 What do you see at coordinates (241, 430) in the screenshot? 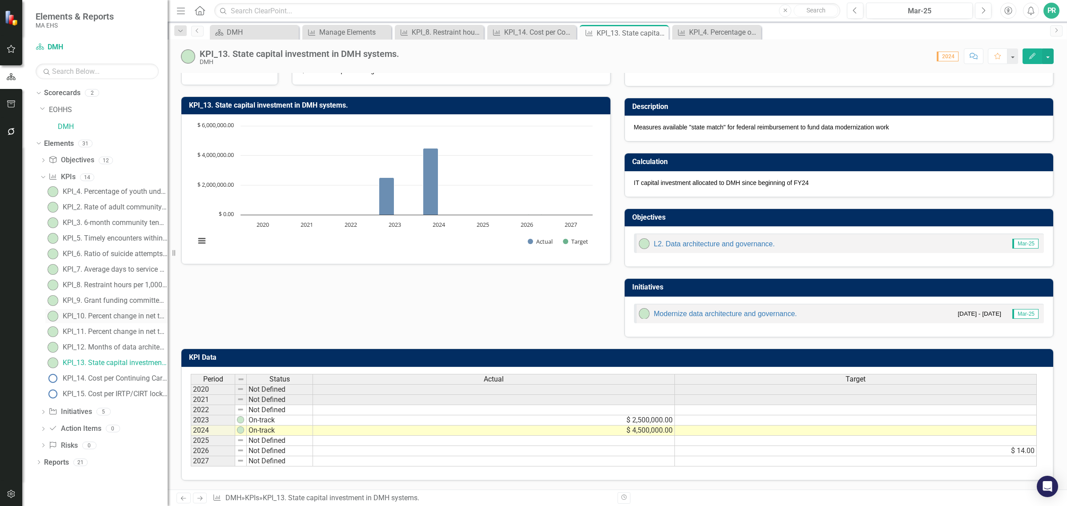
I see `img: p8JqxPHXvMQAAAABJRU5ErkJggg==` at bounding box center [241, 430].